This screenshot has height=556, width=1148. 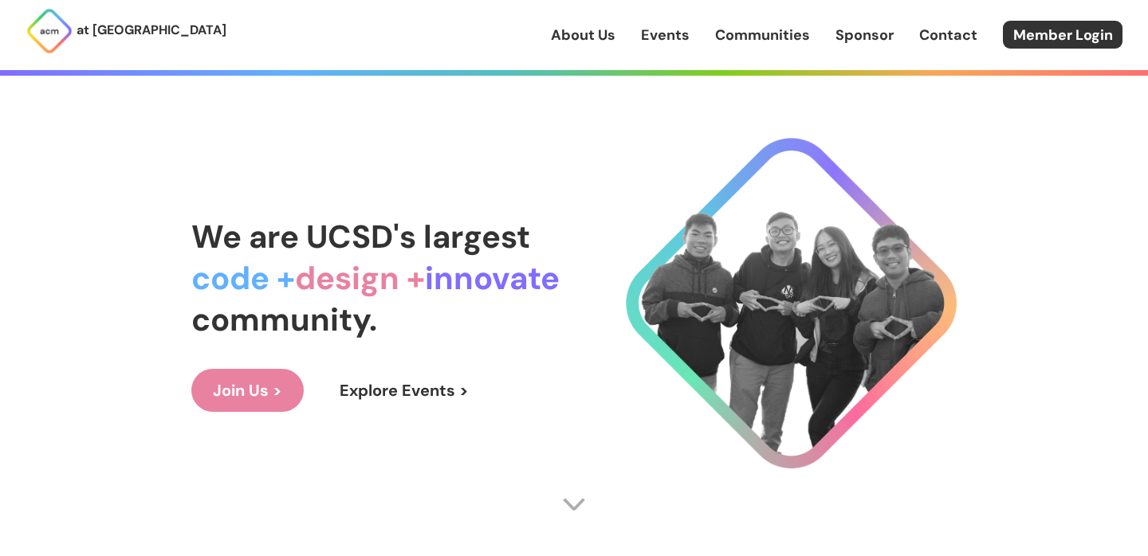 What do you see at coordinates (583, 35) in the screenshot?
I see `a: About Us` at bounding box center [583, 35].